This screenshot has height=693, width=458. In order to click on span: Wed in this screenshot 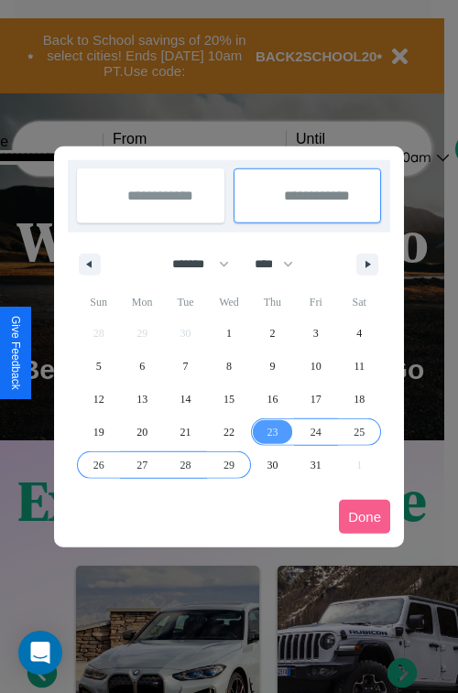, I will do `click(228, 302)`.